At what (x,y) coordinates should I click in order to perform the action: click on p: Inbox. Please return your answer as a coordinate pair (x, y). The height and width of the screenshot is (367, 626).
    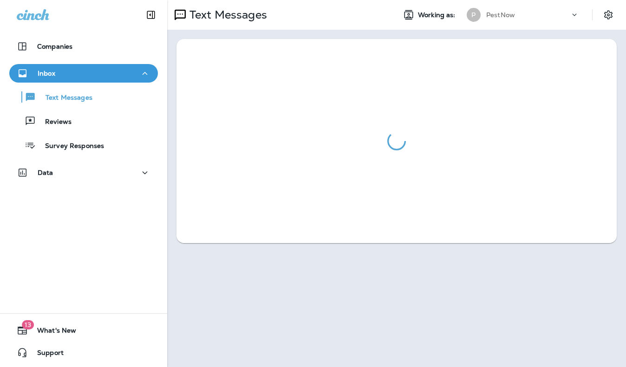
    Looking at the image, I should click on (46, 73).